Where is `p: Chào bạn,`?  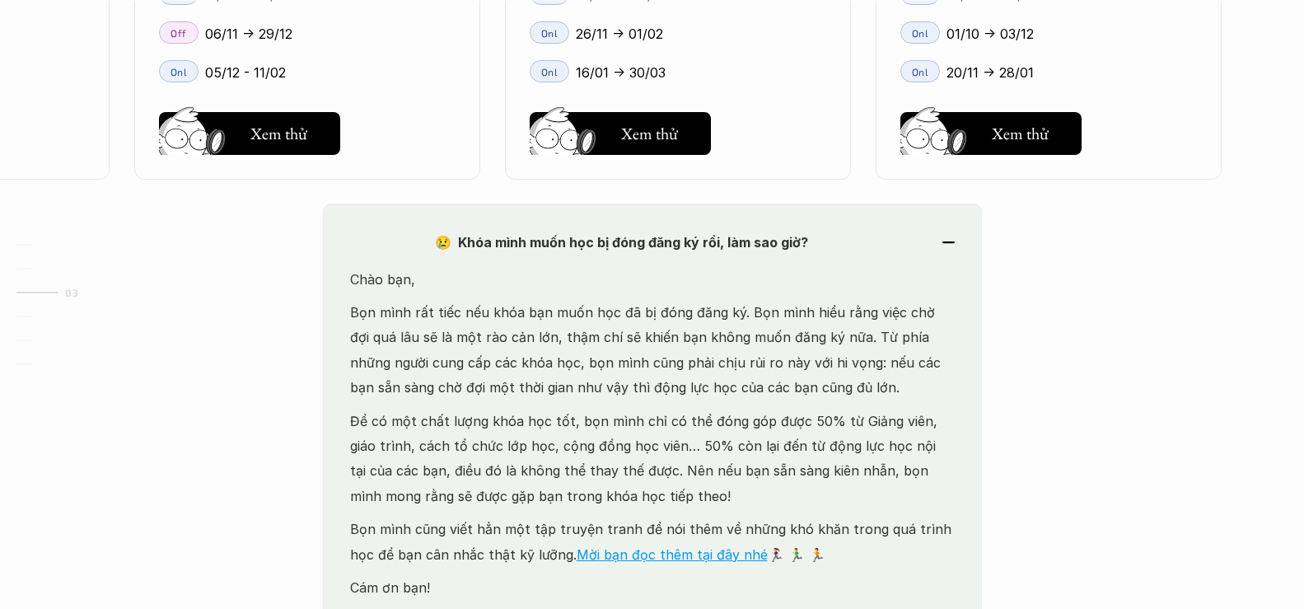 p: Chào bạn, is located at coordinates (652, 279).